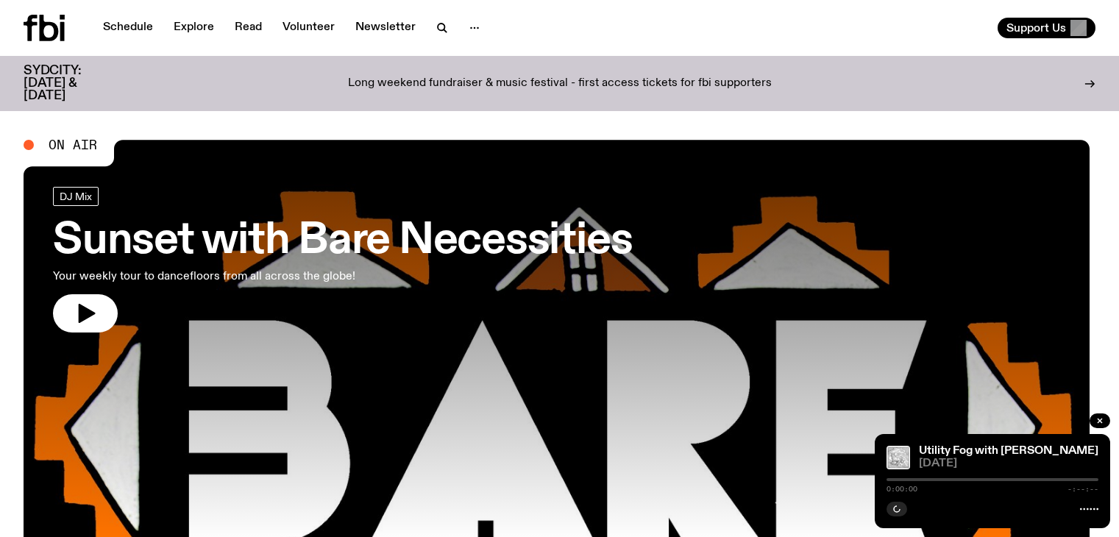  What do you see at coordinates (898, 458) in the screenshot?
I see `img: Cover for Kansai Bruises by Valentina Magaletti & YPY` at bounding box center [898, 458].